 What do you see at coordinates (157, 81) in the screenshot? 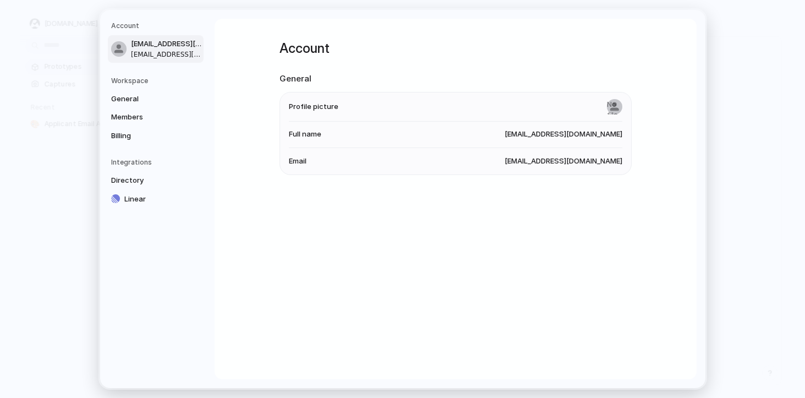
I see `h5: Workspace` at bounding box center [157, 81].